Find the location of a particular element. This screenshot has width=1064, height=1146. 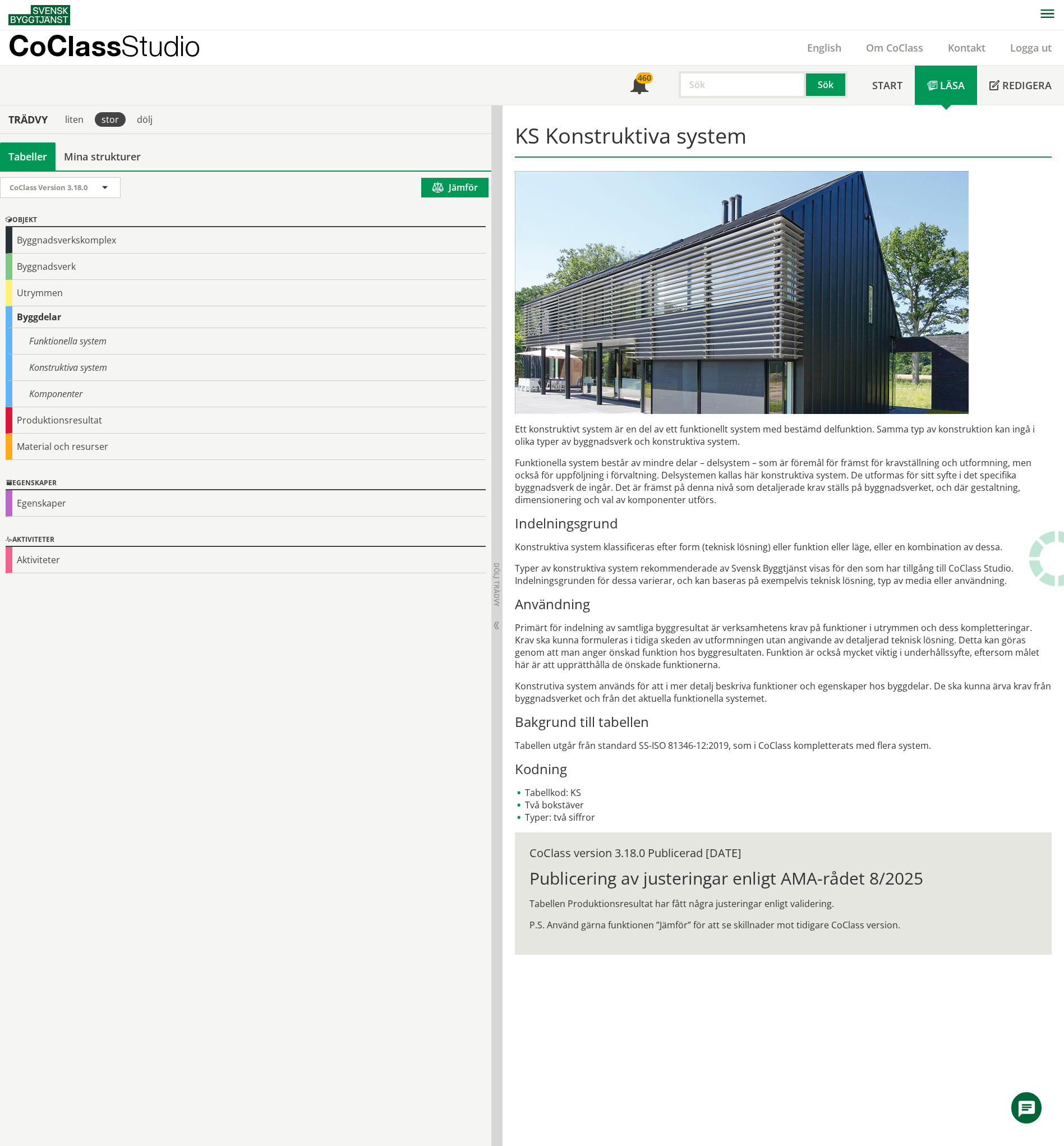

div: Trädvy is located at coordinates (28, 119).